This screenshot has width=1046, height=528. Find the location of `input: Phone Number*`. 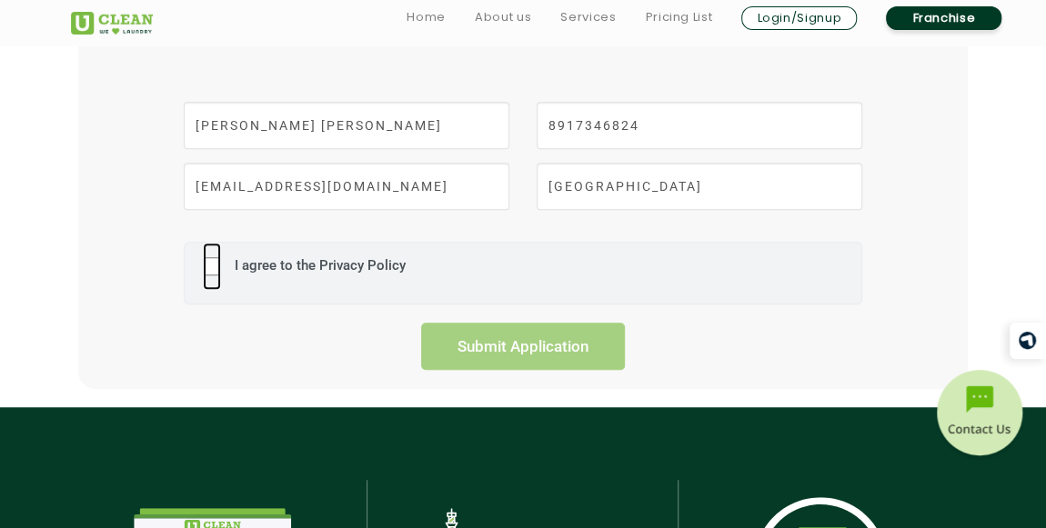

input: Phone Number* is located at coordinates (699, 126).